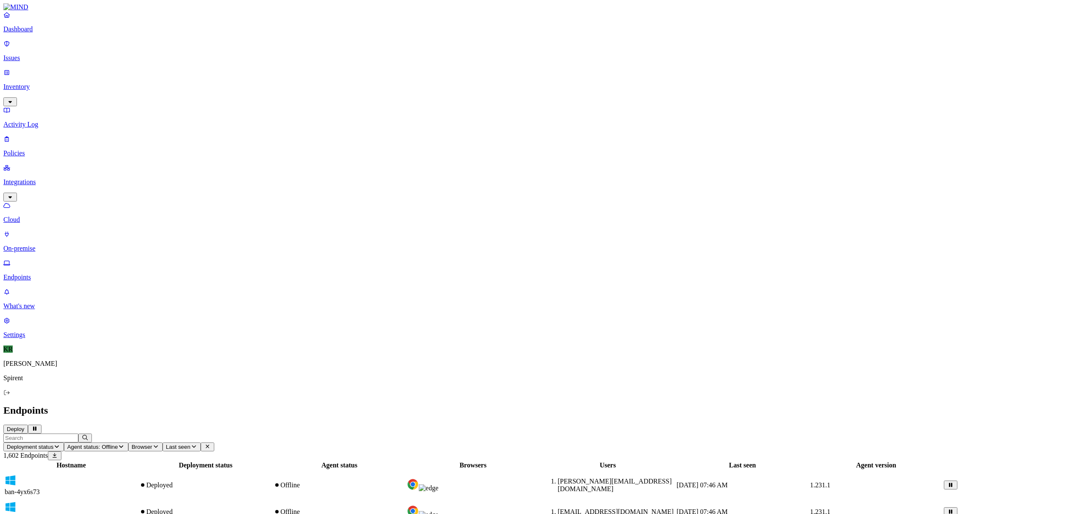 The image size is (1084, 514). I want to click on div: Last seen, so click(743, 466).